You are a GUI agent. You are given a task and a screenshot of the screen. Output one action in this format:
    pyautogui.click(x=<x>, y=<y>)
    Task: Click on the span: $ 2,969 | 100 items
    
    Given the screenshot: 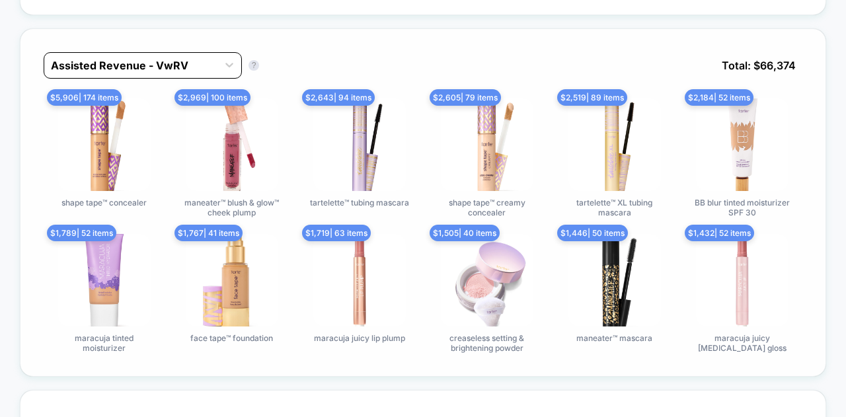 What is the action you would take?
    pyautogui.click(x=212, y=97)
    